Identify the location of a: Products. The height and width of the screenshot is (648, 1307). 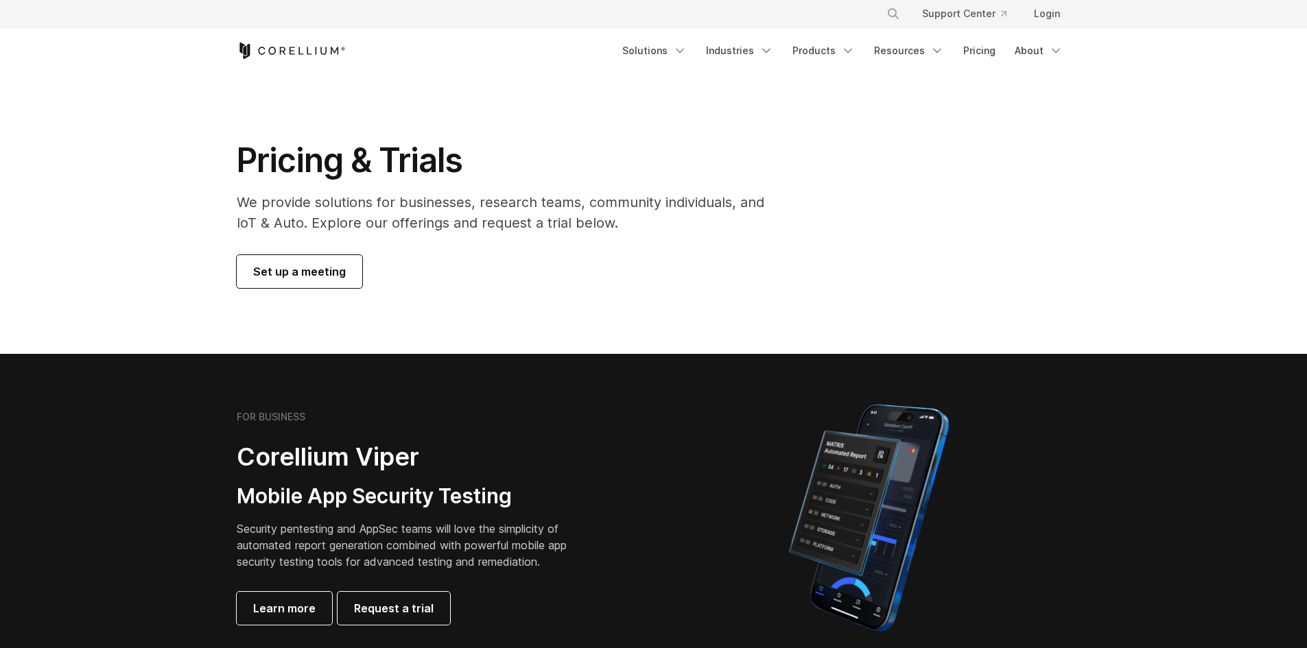
(823, 51).